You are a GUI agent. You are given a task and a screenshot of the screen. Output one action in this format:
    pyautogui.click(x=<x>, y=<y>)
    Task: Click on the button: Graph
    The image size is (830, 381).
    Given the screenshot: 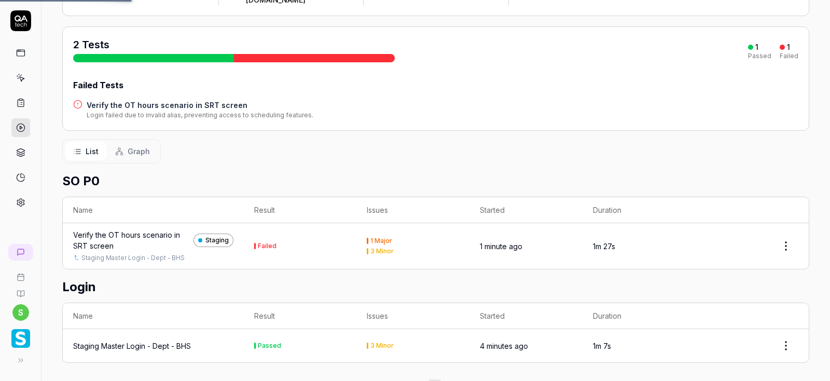 What is the action you would take?
    pyautogui.click(x=132, y=151)
    